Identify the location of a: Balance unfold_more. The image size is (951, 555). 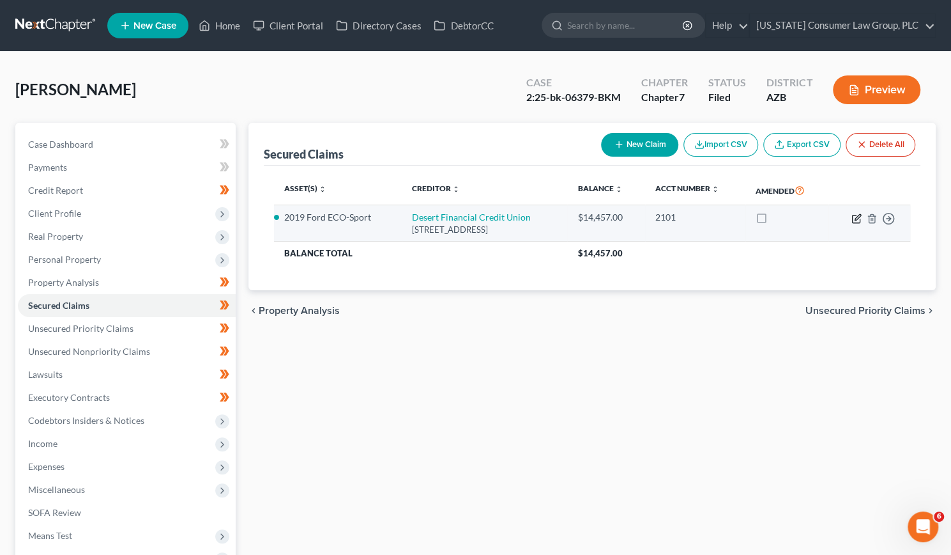
(600, 188).